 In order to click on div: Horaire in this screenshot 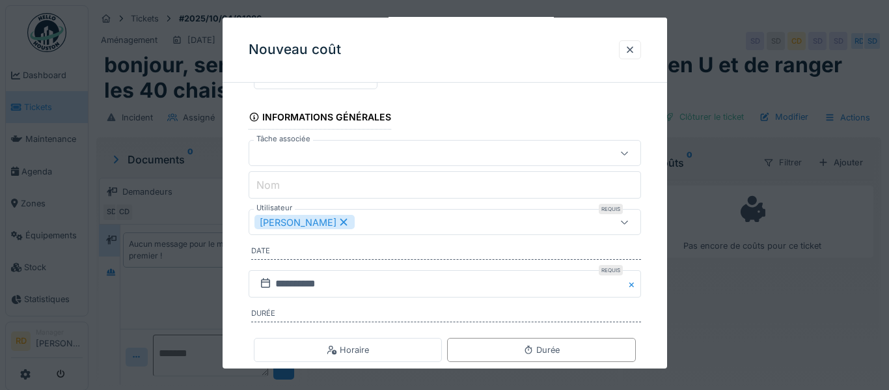, I will do `click(347, 349)`.